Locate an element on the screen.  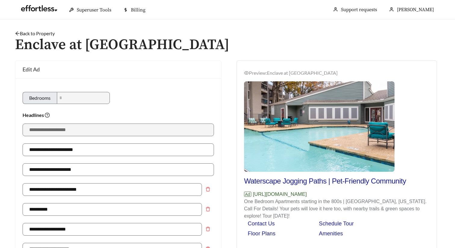
strong: Headlines is located at coordinates (36, 115).